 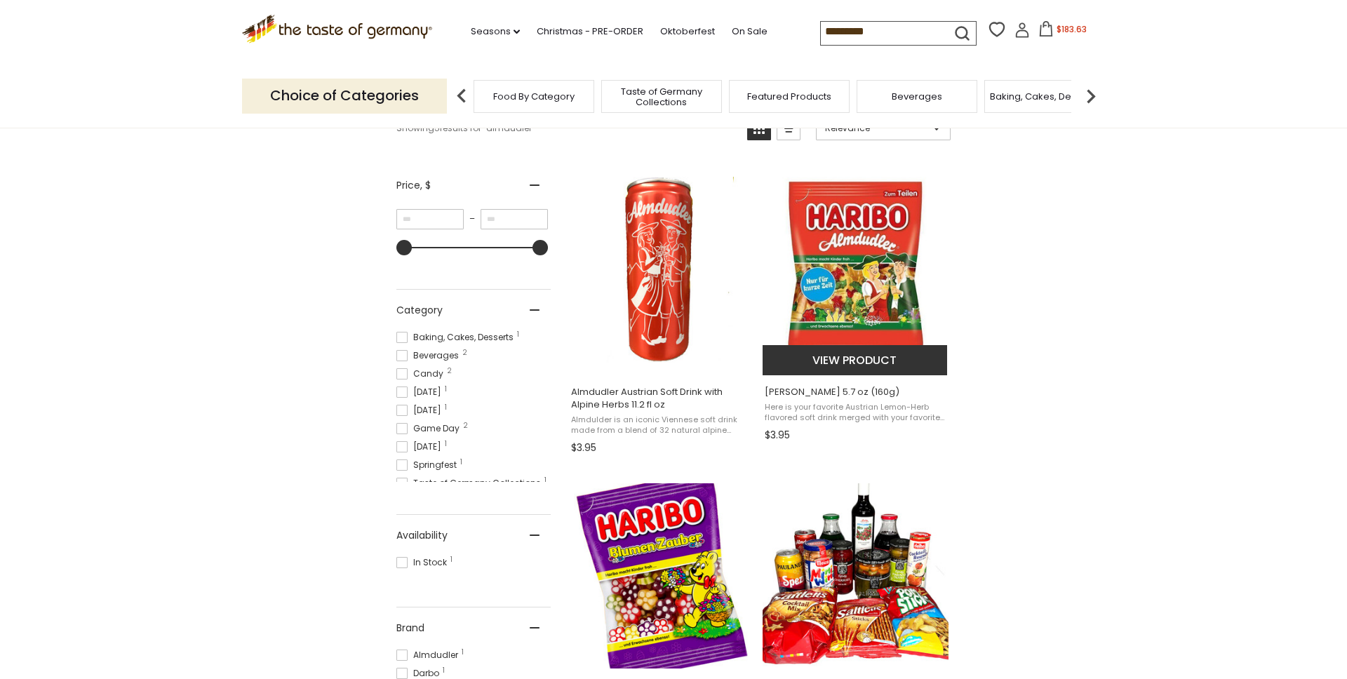 What do you see at coordinates (1044, 96) in the screenshot?
I see `a: Baking, Cakes, Desserts` at bounding box center [1044, 96].